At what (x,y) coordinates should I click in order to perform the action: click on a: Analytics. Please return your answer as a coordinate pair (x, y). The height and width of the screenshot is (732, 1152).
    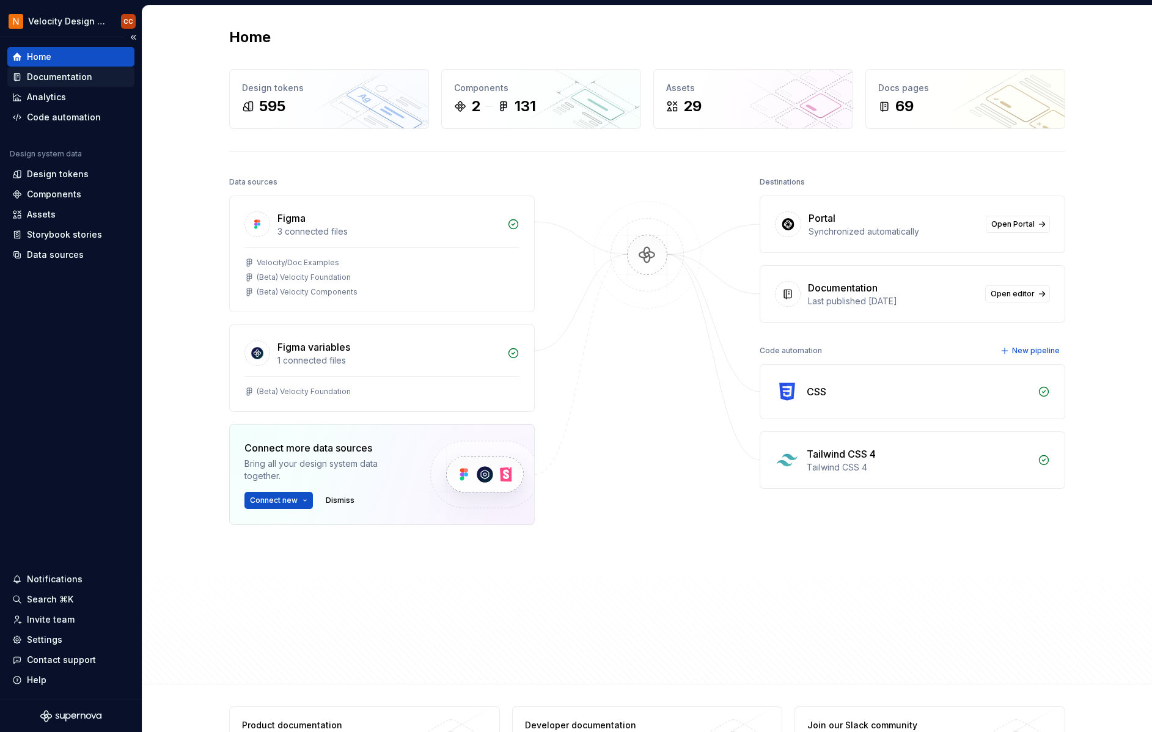
    Looking at the image, I should click on (71, 97).